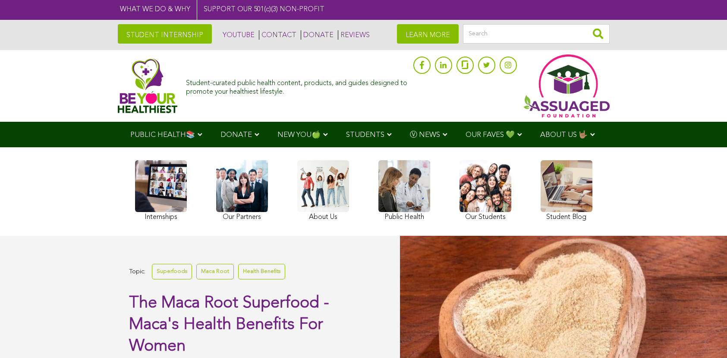 The height and width of the screenshot is (358, 727). I want to click on a: Health Benefits, so click(262, 271).